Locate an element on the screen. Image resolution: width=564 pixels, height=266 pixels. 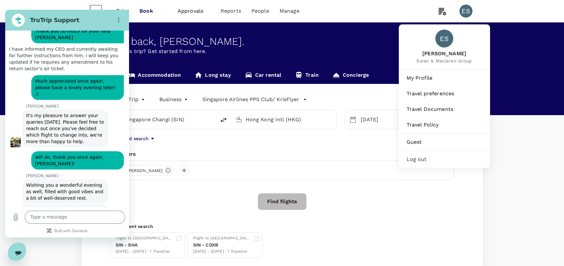
span: Trips is located at coordinates (122, 11).